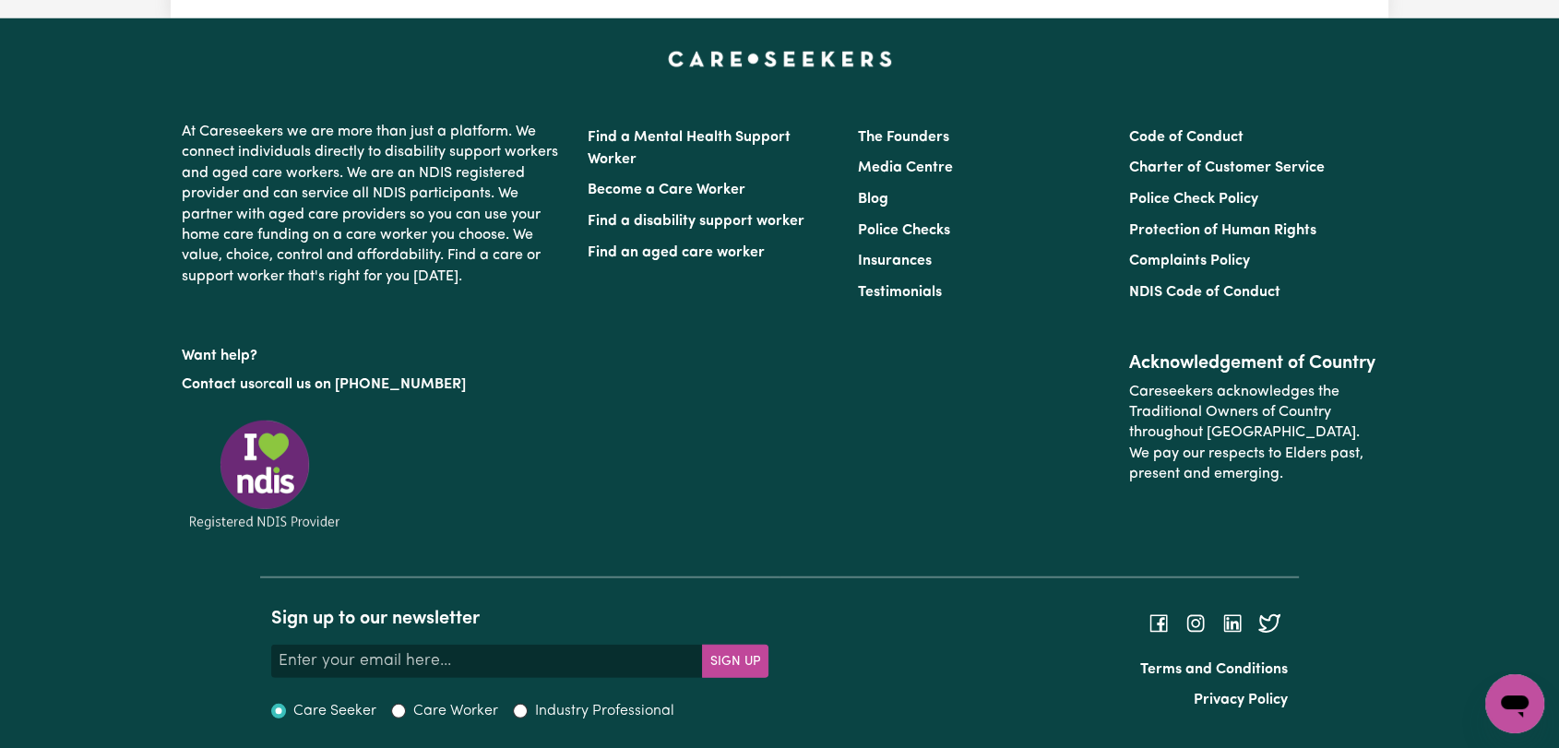 This screenshot has height=748, width=1559. What do you see at coordinates (1214, 670) in the screenshot?
I see `a: Terms and Conditions` at bounding box center [1214, 670].